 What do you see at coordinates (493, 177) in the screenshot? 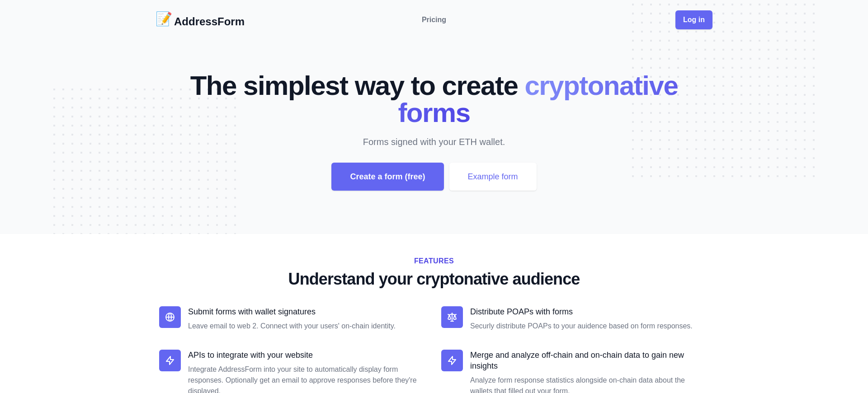
I see `div: Example form` at bounding box center [493, 177].